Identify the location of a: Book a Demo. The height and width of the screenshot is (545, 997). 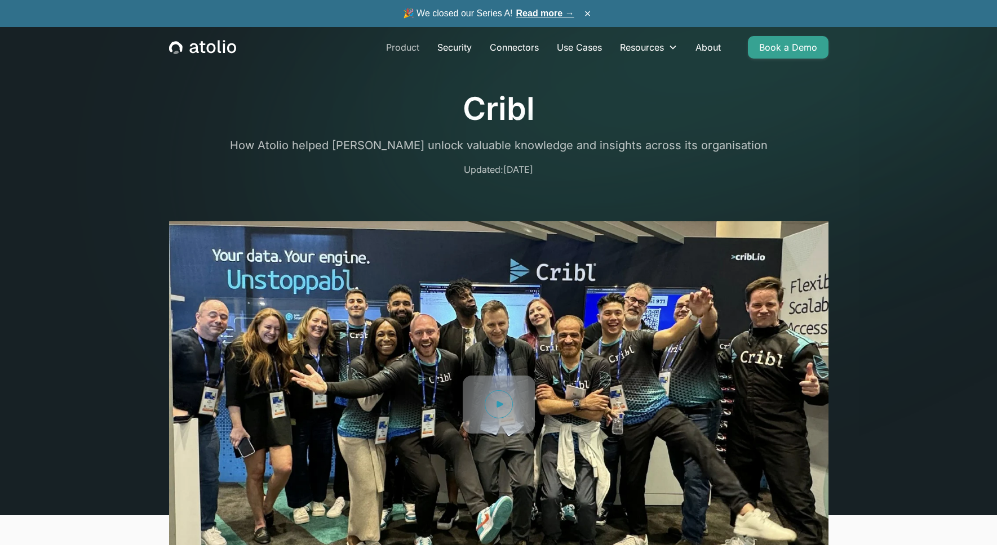
(788, 47).